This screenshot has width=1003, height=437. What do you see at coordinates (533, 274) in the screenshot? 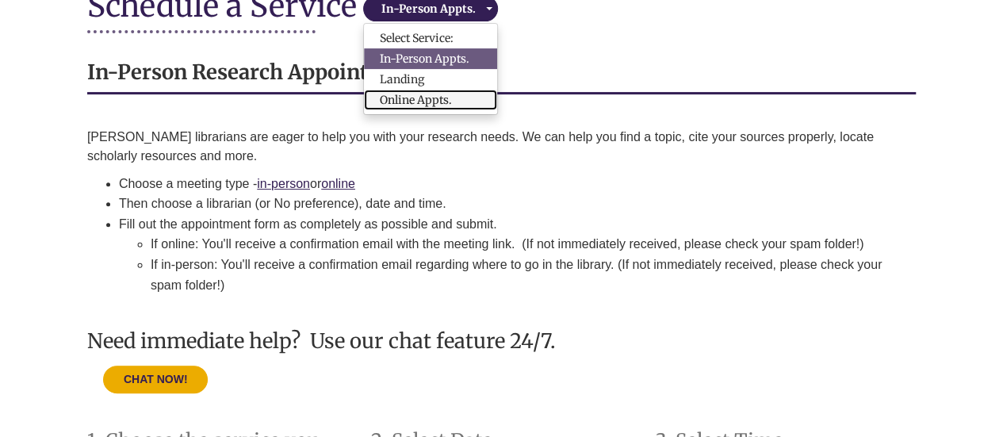
I see `li: If in-person: You'll receive a confirmation email regarding where to go in the library. (If not i...` at bounding box center [533, 274].